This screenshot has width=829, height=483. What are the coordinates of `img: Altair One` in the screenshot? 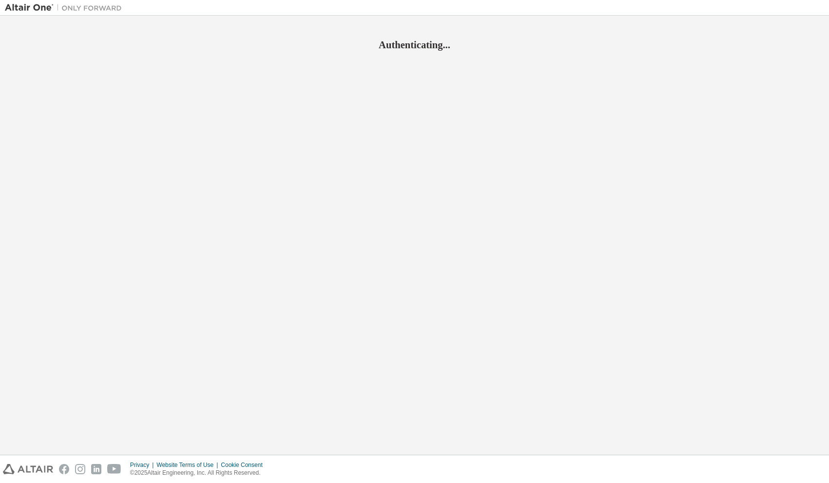 It's located at (66, 8).